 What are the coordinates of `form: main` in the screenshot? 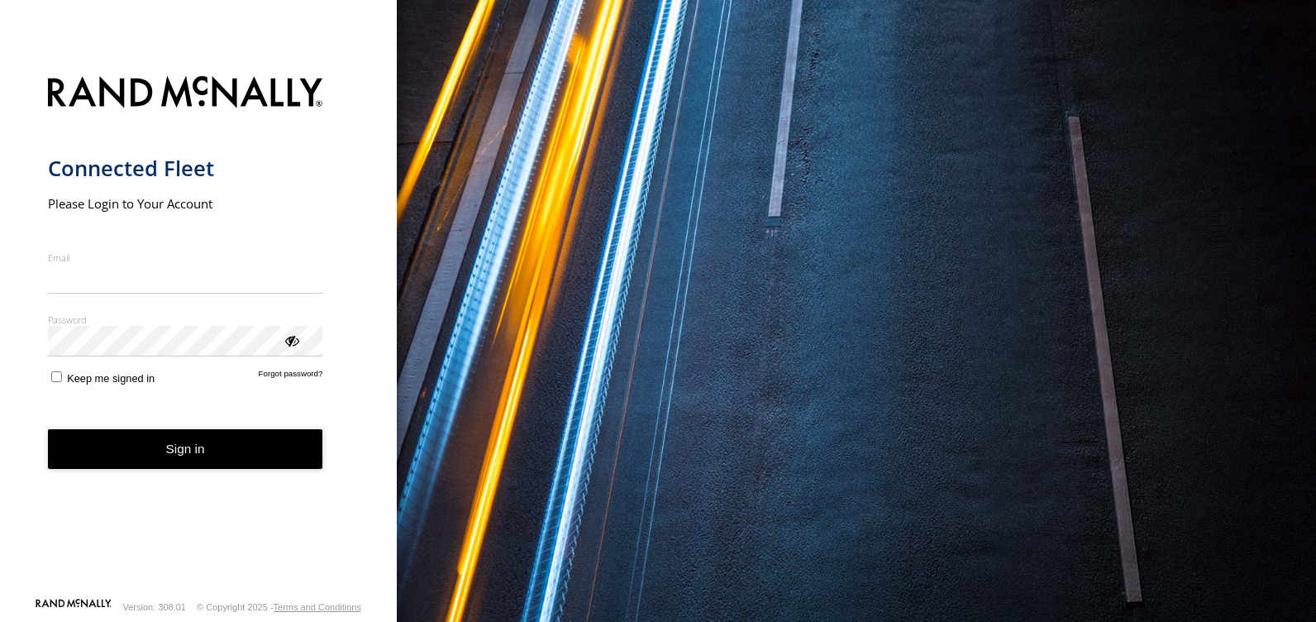 It's located at (198, 331).